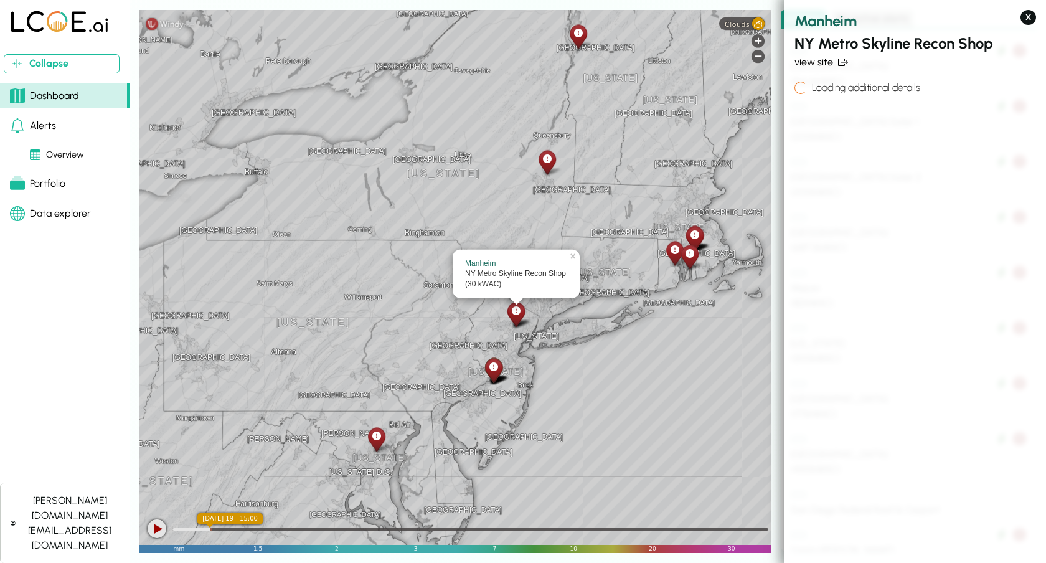 The height and width of the screenshot is (563, 1046). I want to click on div: West Warwick, so click(674, 253).